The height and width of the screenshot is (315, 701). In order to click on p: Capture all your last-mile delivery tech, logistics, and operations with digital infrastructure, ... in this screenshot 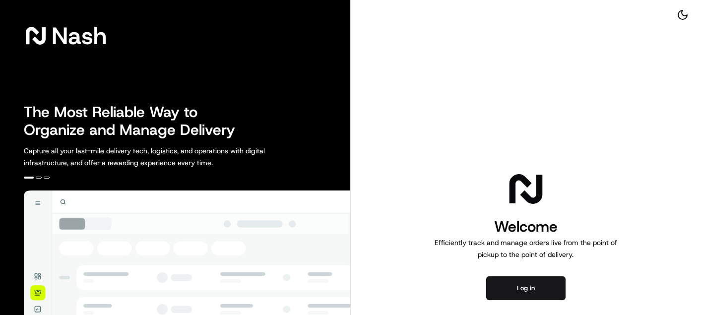, I will do `click(167, 157)`.